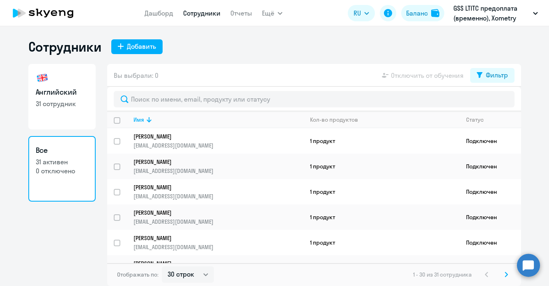  What do you see at coordinates (201, 13) in the screenshot?
I see `a: Сотрудники` at bounding box center [201, 13].